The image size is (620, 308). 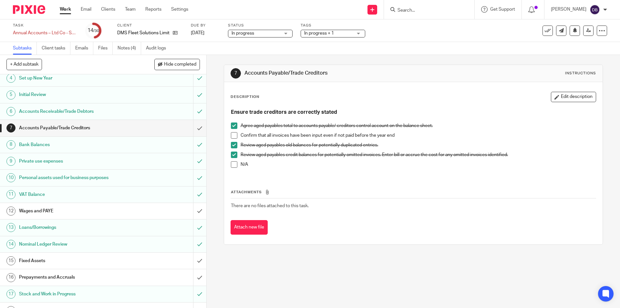 What do you see at coordinates (75, 178) in the screenshot?
I see `h1: Personal assets used for business purposes` at bounding box center [75, 178].